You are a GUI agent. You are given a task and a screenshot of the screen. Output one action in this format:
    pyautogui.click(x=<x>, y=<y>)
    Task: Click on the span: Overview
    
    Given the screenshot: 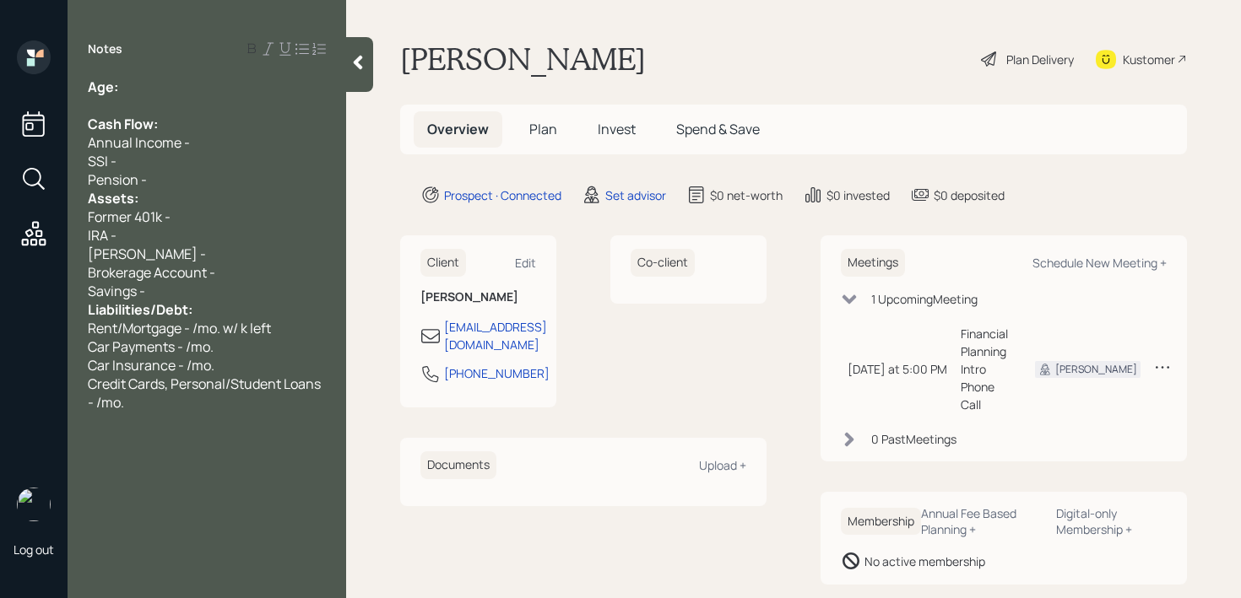 What is the action you would take?
    pyautogui.click(x=457, y=129)
    